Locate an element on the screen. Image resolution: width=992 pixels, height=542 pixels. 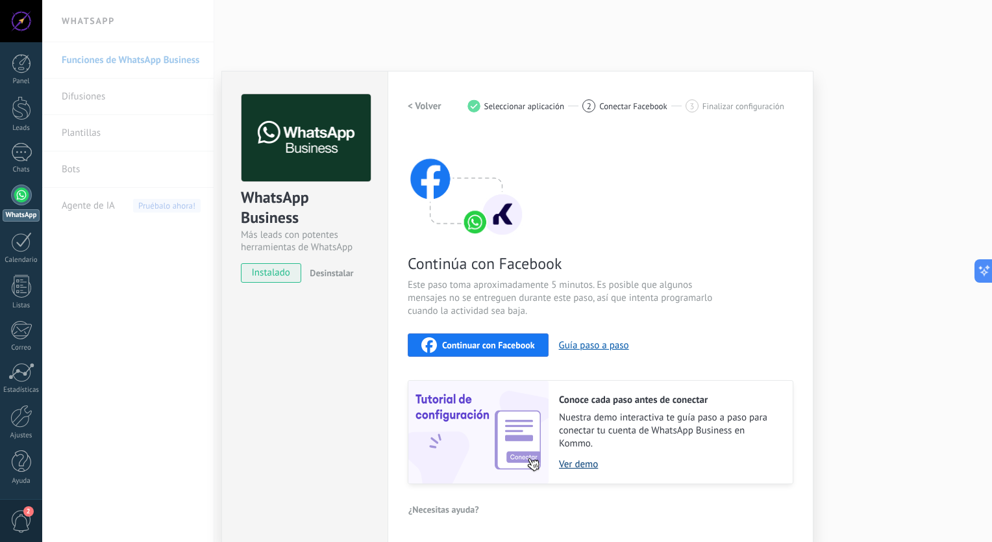
span: Conectar Facebook is located at coordinates (633, 106).